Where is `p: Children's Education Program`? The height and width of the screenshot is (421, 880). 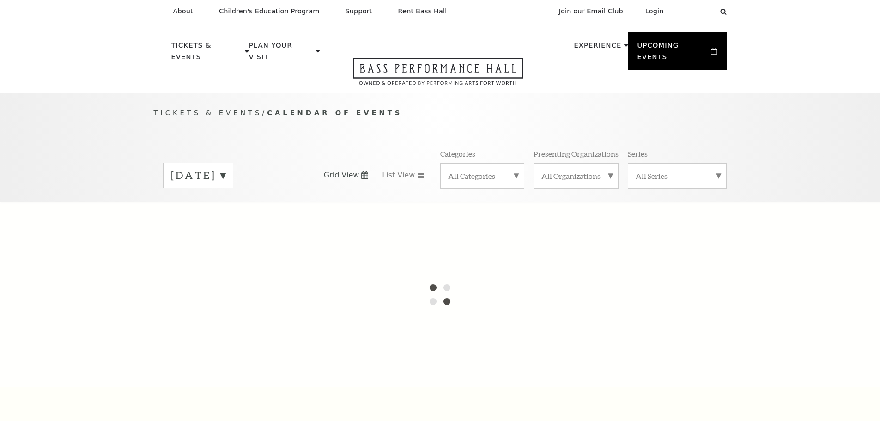 p: Children's Education Program is located at coordinates (269, 11).